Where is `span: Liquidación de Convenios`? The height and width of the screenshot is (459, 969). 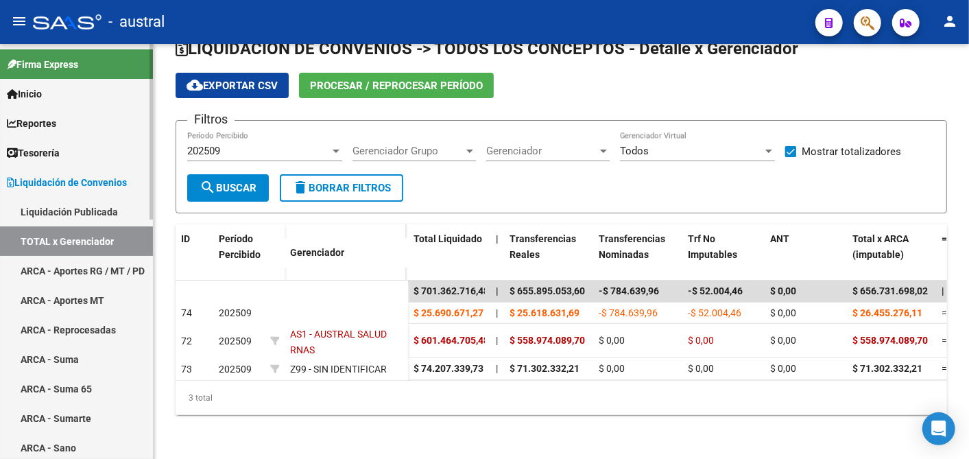 span: Liquidación de Convenios is located at coordinates (67, 183).